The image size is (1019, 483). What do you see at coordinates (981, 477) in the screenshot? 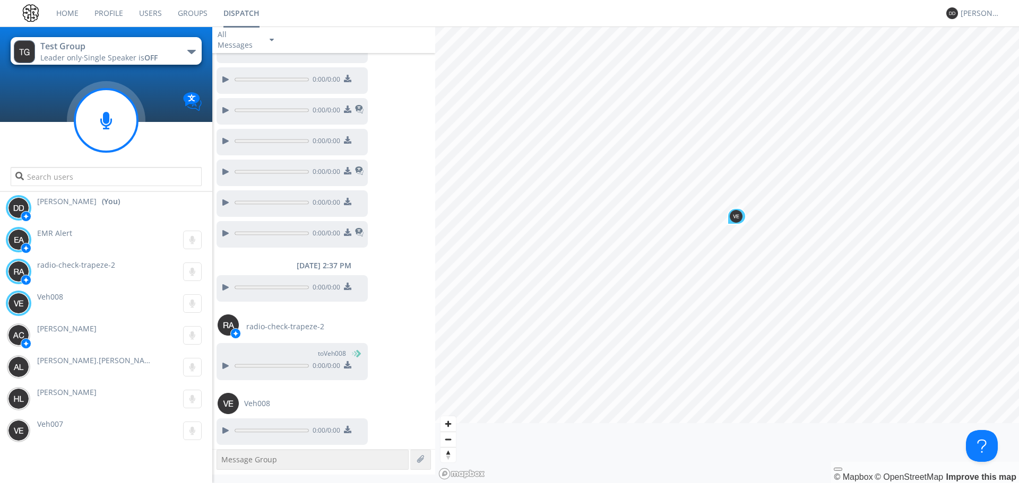
I see `a: Map feedback` at bounding box center [981, 477].